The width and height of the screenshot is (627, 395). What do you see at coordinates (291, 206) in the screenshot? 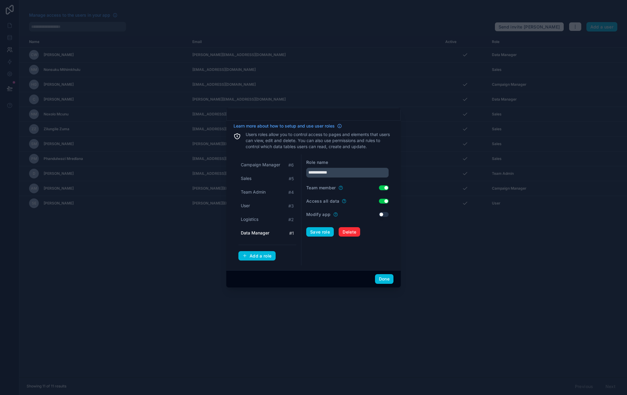
I see `span: # 3` at bounding box center [291, 206].